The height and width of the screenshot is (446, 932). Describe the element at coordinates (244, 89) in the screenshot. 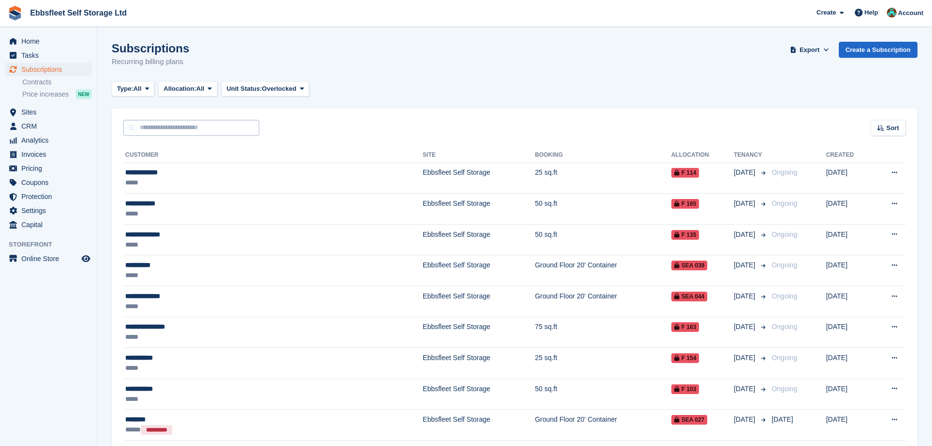

I see `span: Unit Status:` at that location.